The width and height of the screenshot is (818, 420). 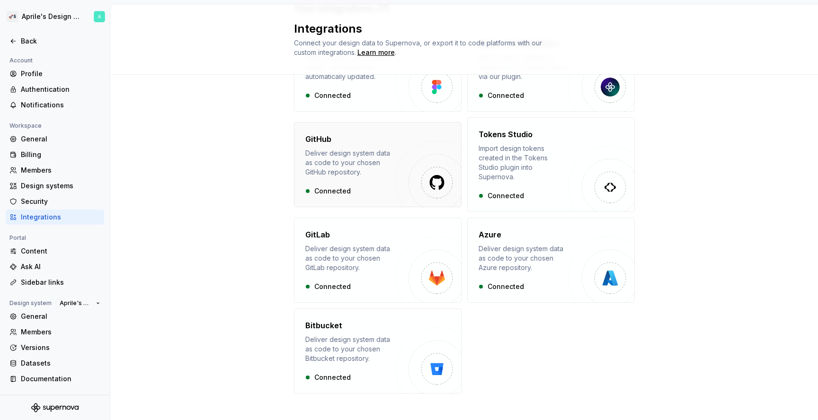 I want to click on div: Import design tokens created in the Tokens Studio plugin into Supernova., so click(x=524, y=163).